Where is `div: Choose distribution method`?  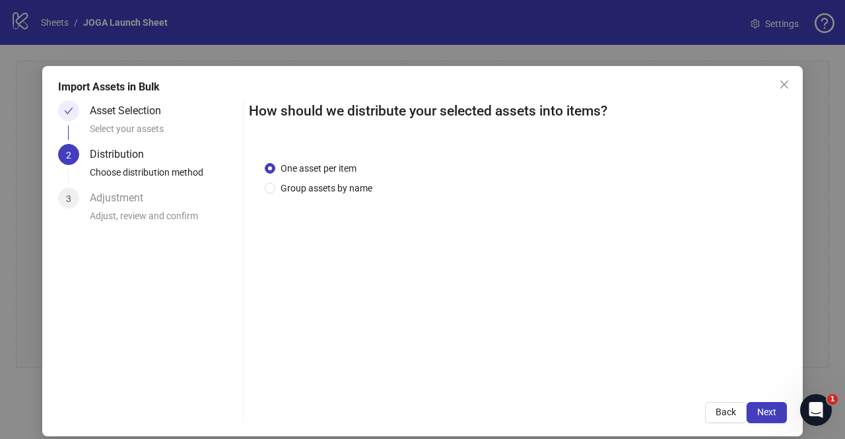
div: Choose distribution method is located at coordinates (164, 176).